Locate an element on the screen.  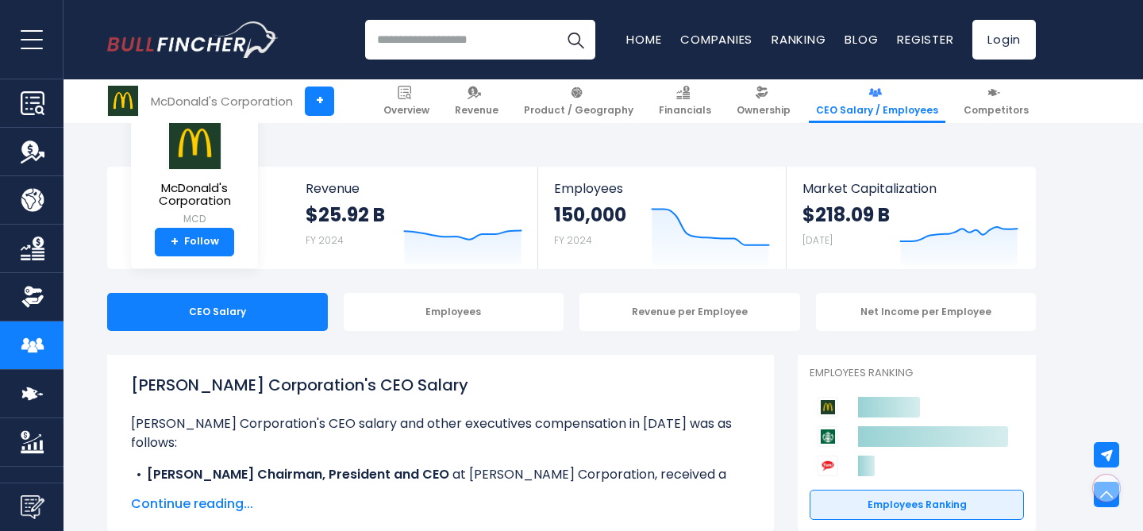
a: Login is located at coordinates (1005, 40).